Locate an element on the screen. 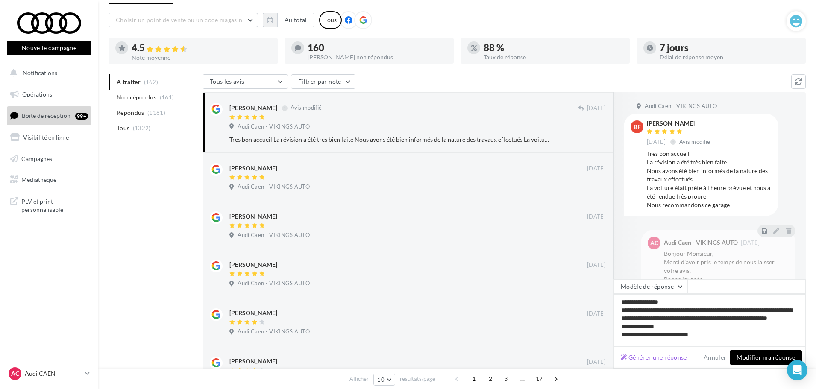 The image size is (816, 389). div: Bonjour Monsieur, Merci d'avoir pris le temps de nous laisser votre avis. Bonne journée, L'équipe... is located at coordinates (727, 271).